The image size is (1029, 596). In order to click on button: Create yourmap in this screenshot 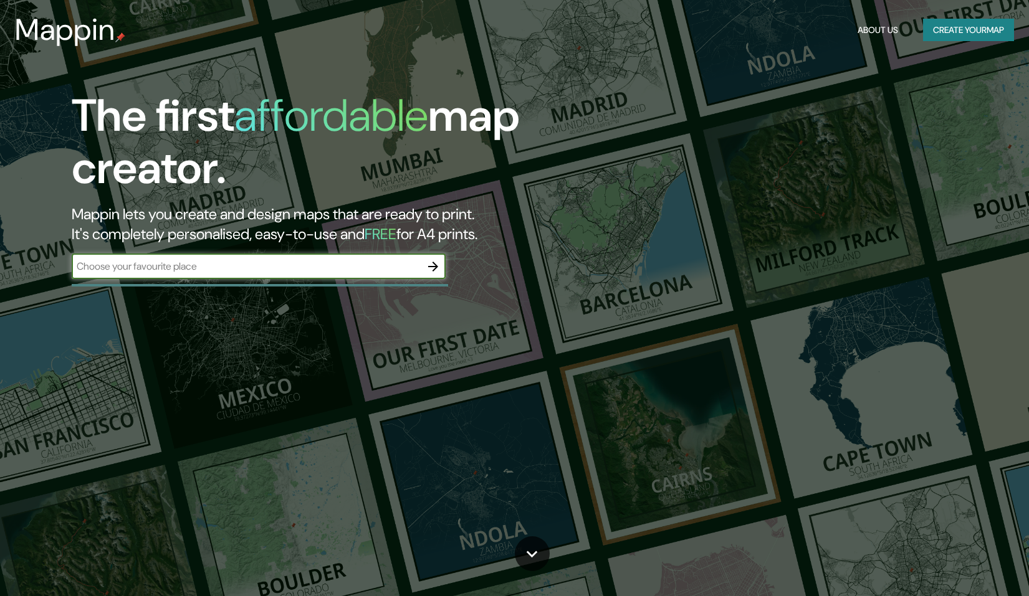, I will do `click(968, 30)`.